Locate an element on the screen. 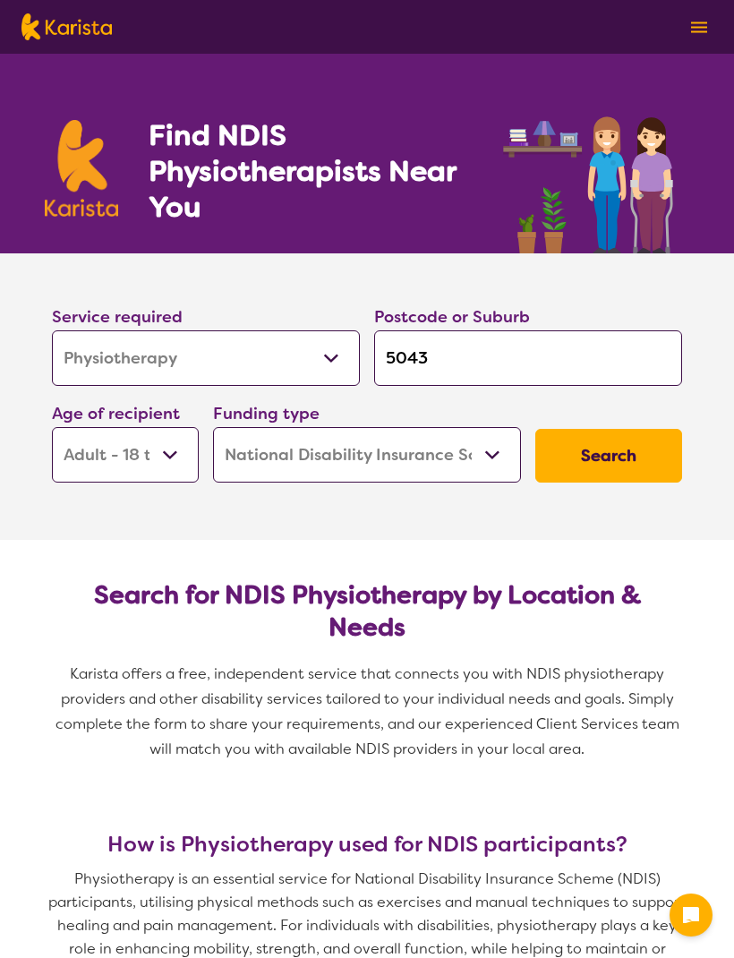  button: Search is located at coordinates (609, 456).